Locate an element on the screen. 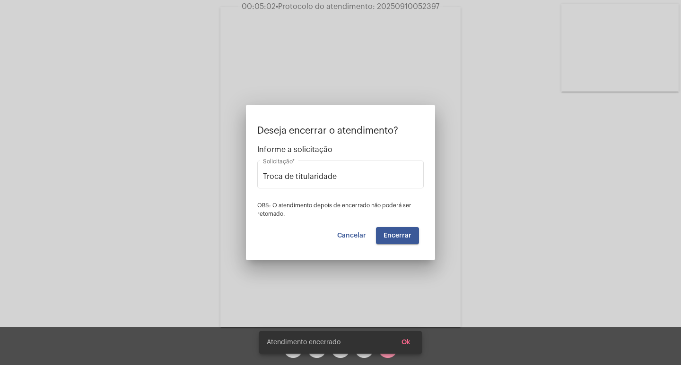  span: Cancelar is located at coordinates (351, 236).